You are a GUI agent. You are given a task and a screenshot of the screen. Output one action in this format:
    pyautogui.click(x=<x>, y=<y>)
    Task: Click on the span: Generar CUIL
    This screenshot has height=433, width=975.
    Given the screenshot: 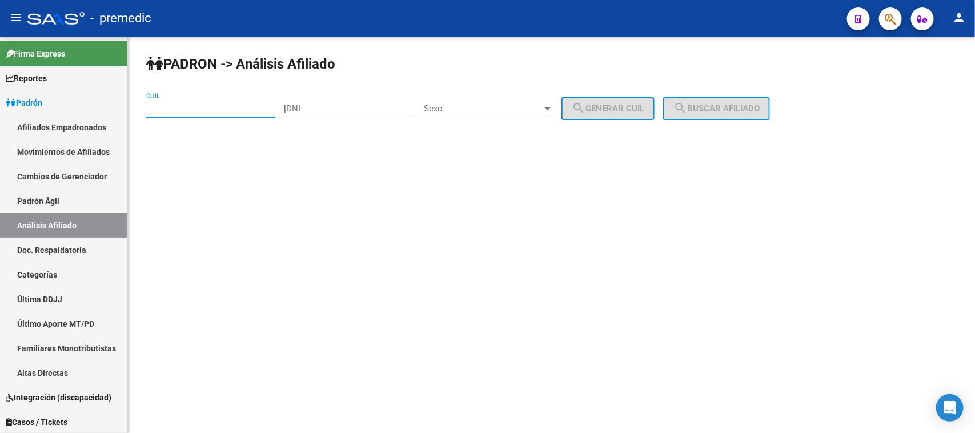 What is the action you would take?
    pyautogui.click(x=608, y=108)
    